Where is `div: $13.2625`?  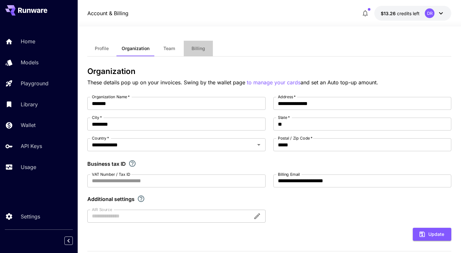
div: $13.2625 is located at coordinates (400, 13).